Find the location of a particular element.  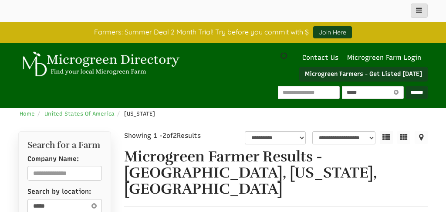

span: United States Of America is located at coordinates (79, 113).